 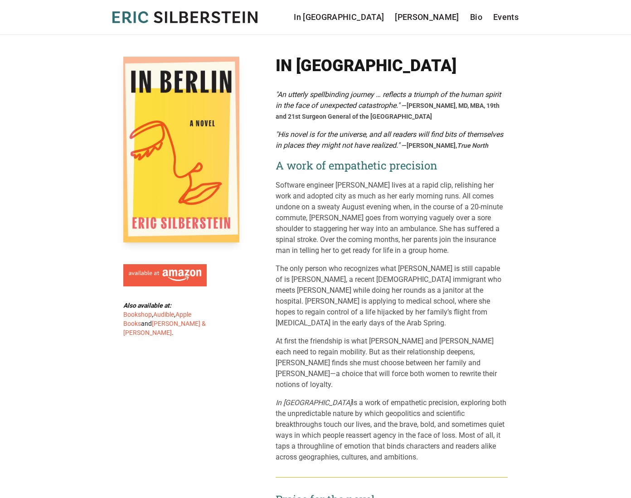 What do you see at coordinates (167, 319) in the screenshot?
I see `div: , , and .` at bounding box center [167, 319].